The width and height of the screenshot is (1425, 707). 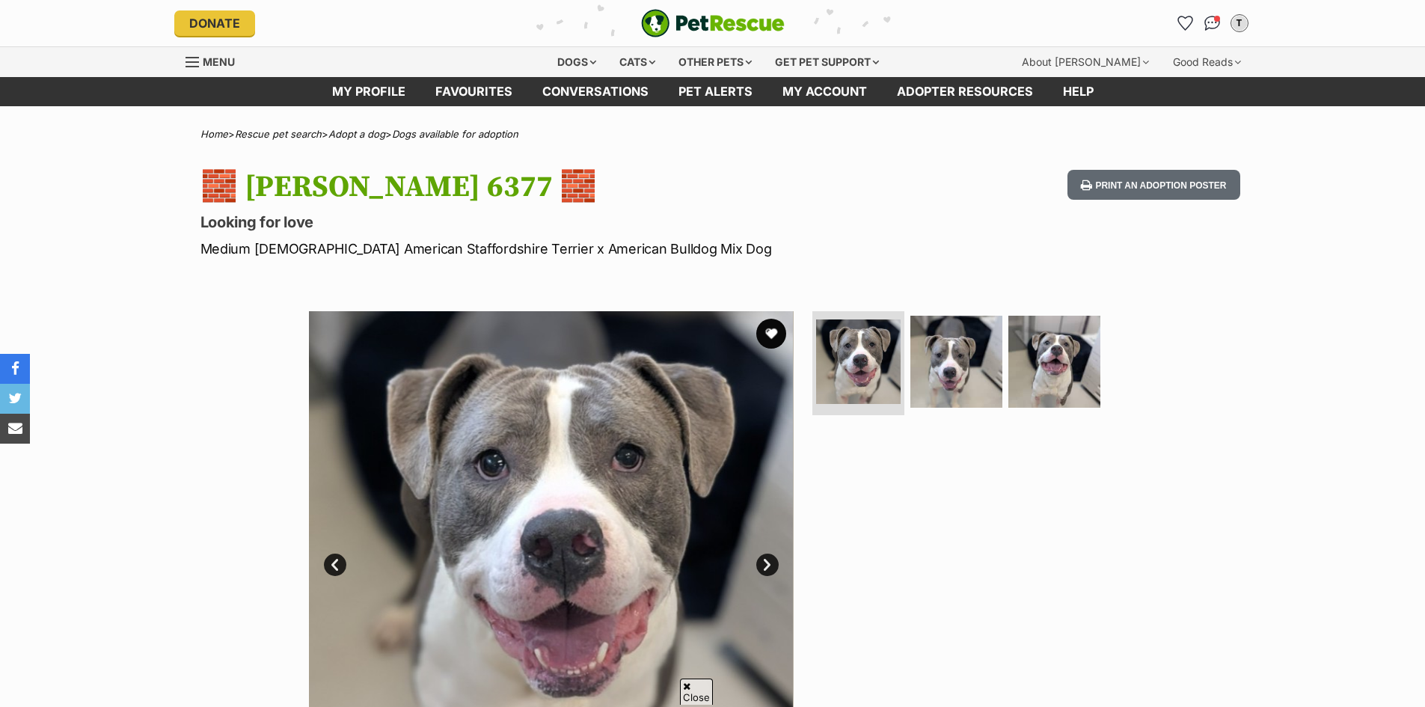 What do you see at coordinates (335, 565) in the screenshot?
I see `a: Prev` at bounding box center [335, 565].